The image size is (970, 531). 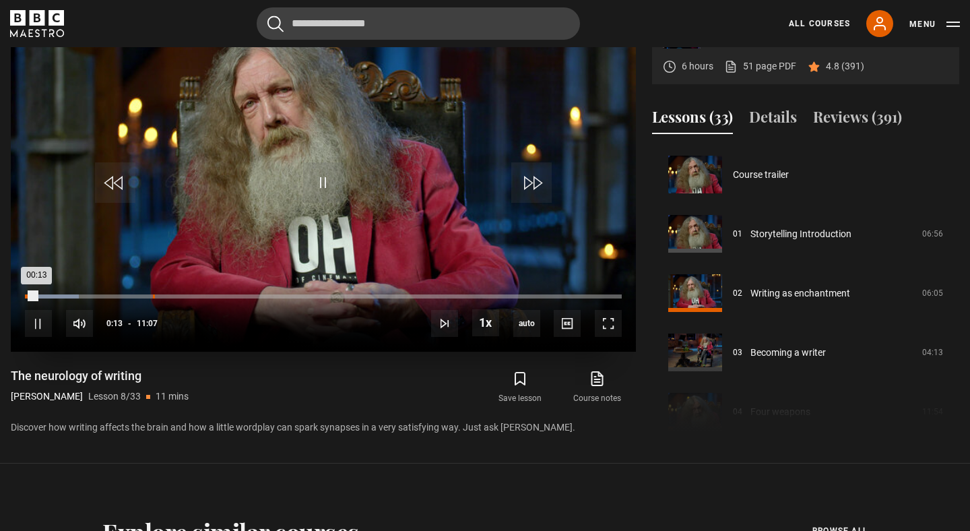 What do you see at coordinates (418, 24) in the screenshot?
I see `input: Search` at bounding box center [418, 24].